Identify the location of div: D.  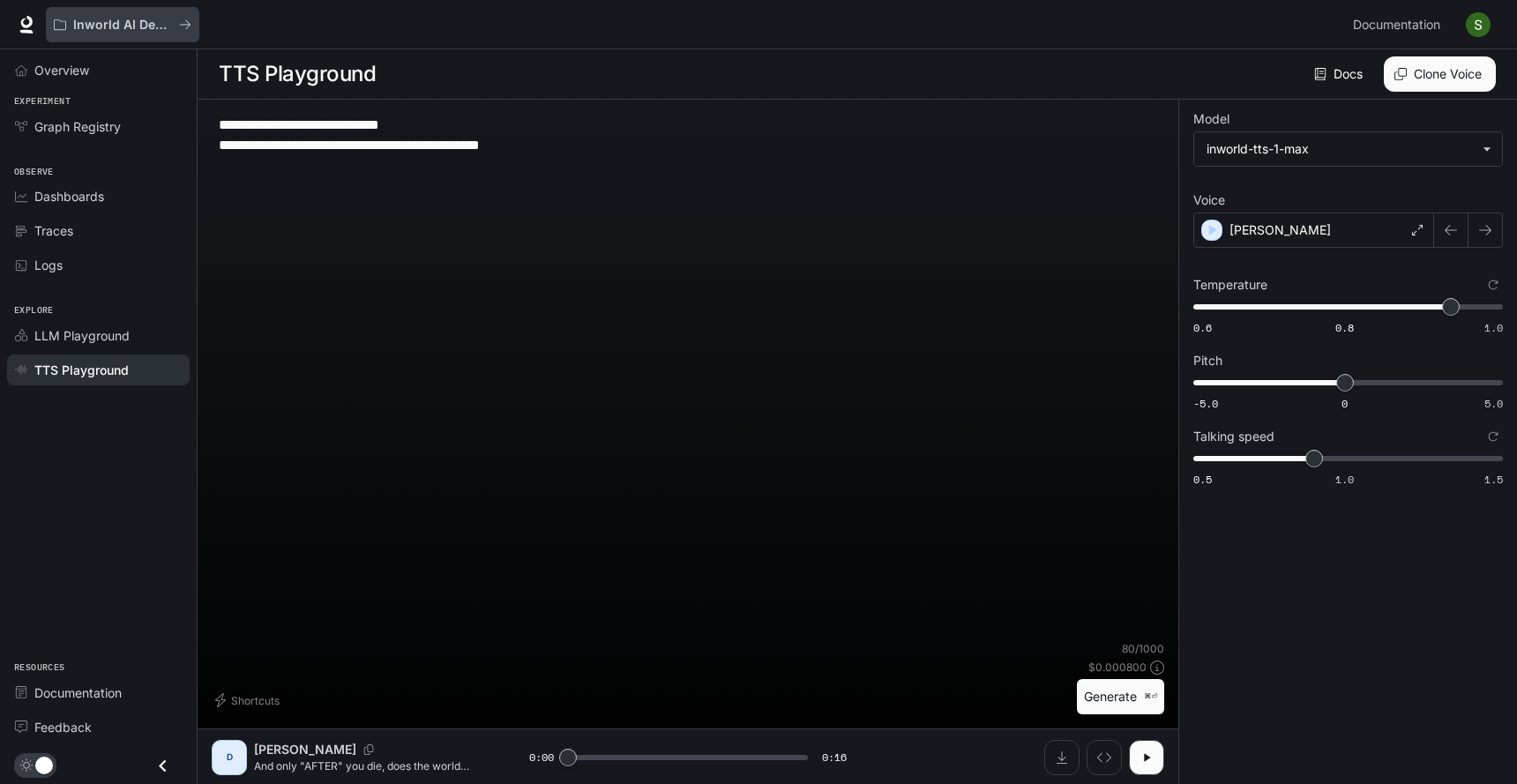
(229, 758).